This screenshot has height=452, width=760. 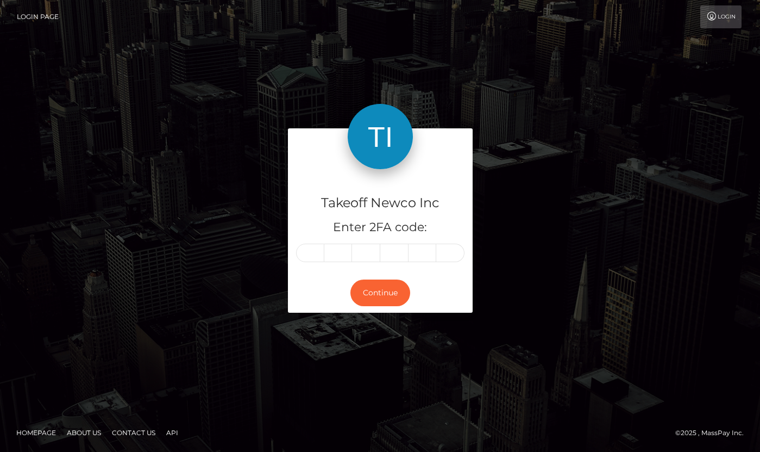 What do you see at coordinates (721, 17) in the screenshot?
I see `a: Login` at bounding box center [721, 17].